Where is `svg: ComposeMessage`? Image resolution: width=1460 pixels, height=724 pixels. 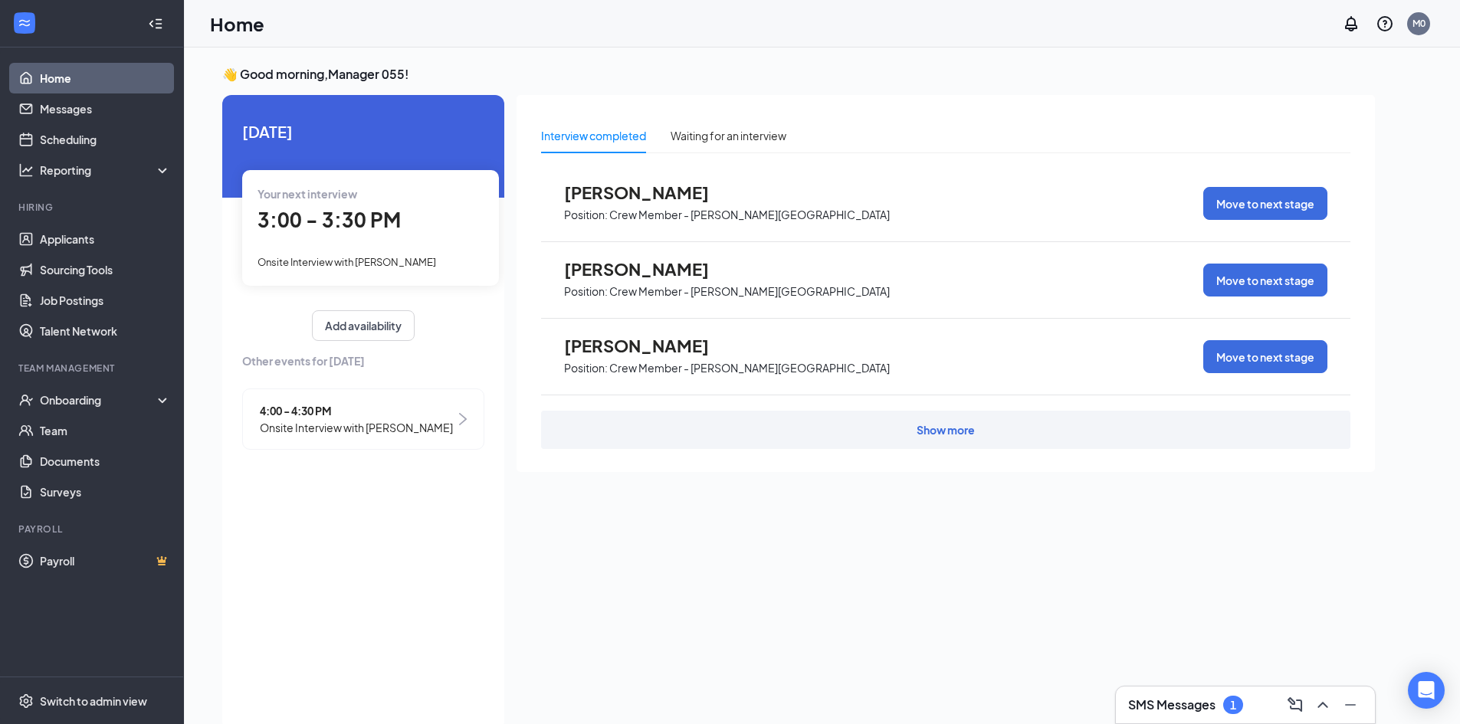 svg: ComposeMessage is located at coordinates (1295, 705).